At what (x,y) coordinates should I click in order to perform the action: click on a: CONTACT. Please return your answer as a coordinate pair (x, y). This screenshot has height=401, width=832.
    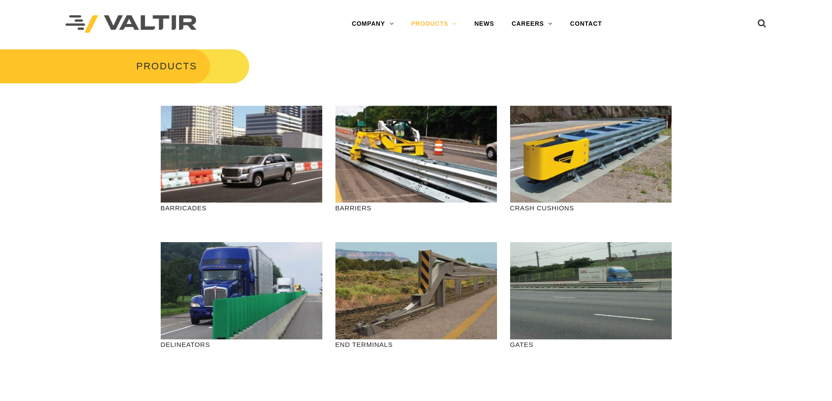
    Looking at the image, I should click on (586, 24).